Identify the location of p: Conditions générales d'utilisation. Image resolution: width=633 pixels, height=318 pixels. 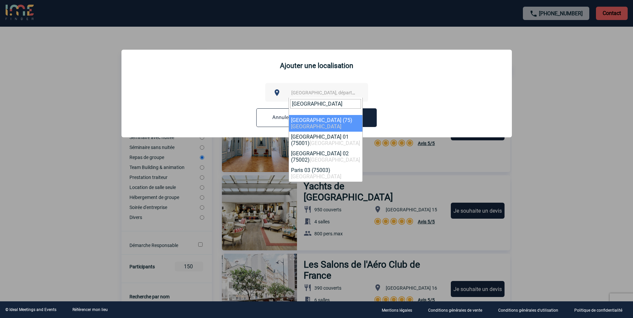
(528, 311).